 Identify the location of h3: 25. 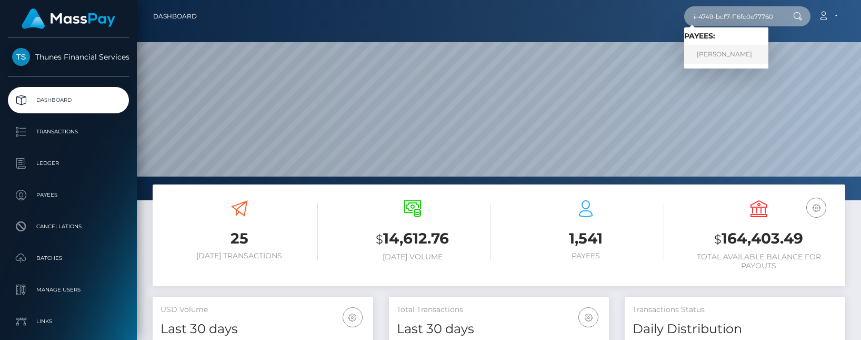
(239, 238).